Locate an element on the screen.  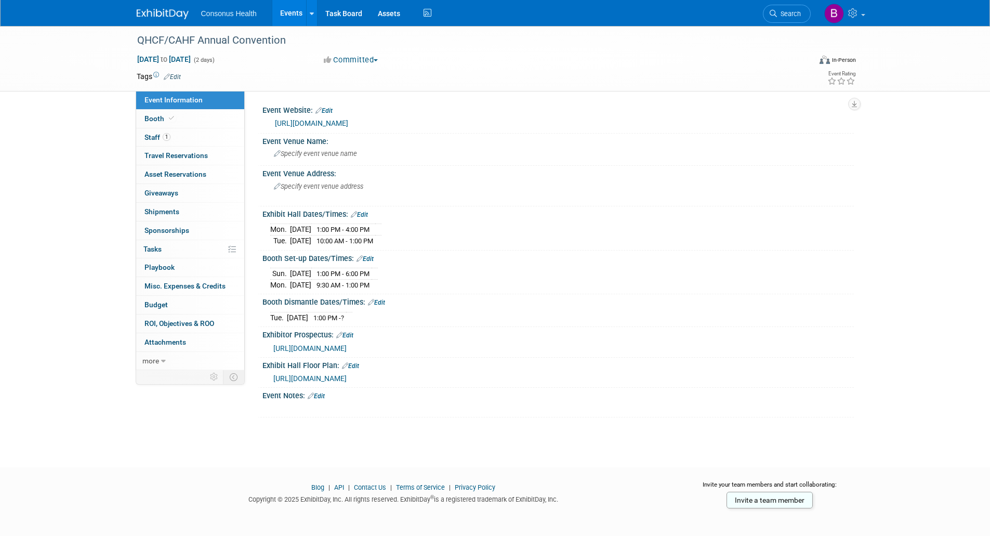
td: Personalize Event Tab Strip is located at coordinates (214, 377).